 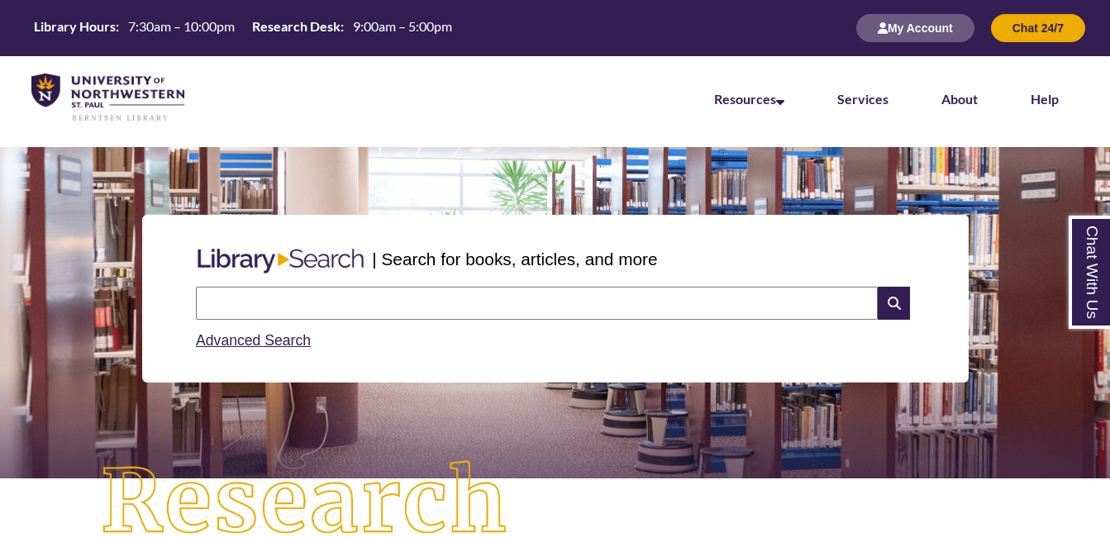 What do you see at coordinates (402, 26) in the screenshot?
I see `span: 9:00am – 5:00pm` at bounding box center [402, 26].